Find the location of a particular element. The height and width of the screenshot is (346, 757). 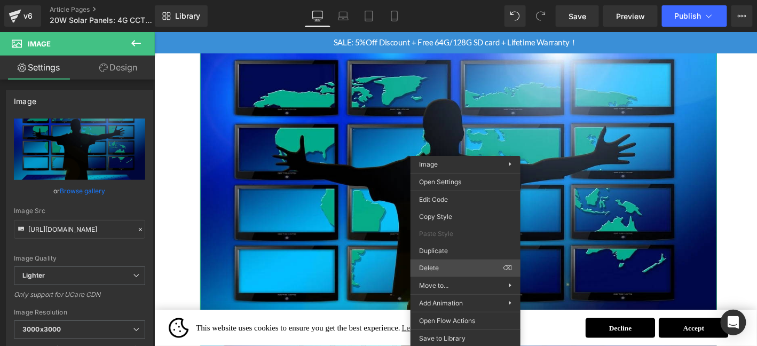

a: Browse gallery is located at coordinates (83, 191).